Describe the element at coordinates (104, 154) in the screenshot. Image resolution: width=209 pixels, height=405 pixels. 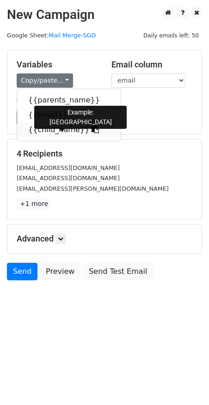
I see `h5: 4 Recipients` at that location.